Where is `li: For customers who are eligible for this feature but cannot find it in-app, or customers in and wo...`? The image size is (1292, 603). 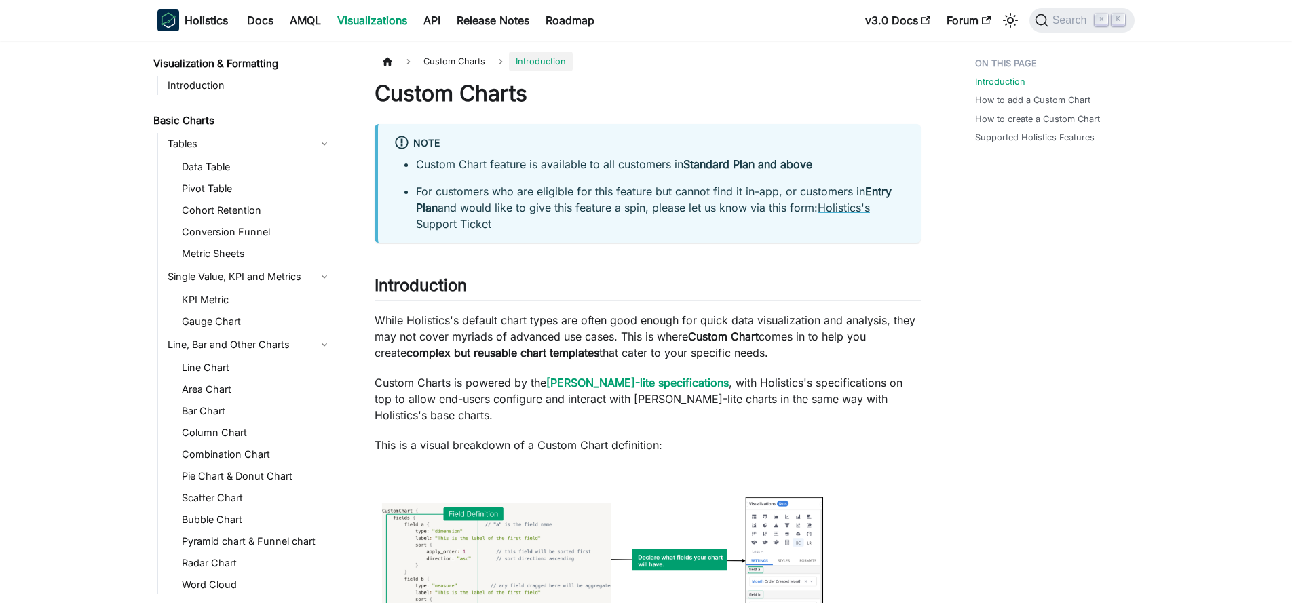
li: For customers who are eligible for this feature but cannot find it in-app, or customers in and wo... is located at coordinates (660, 208).